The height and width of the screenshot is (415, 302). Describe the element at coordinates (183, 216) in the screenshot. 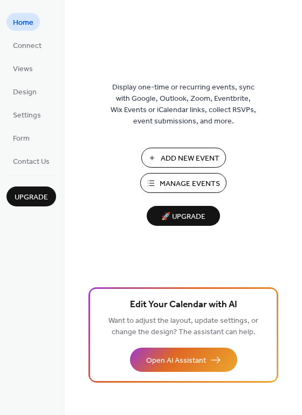

I see `button: 🚀 Upgrade` at that location.